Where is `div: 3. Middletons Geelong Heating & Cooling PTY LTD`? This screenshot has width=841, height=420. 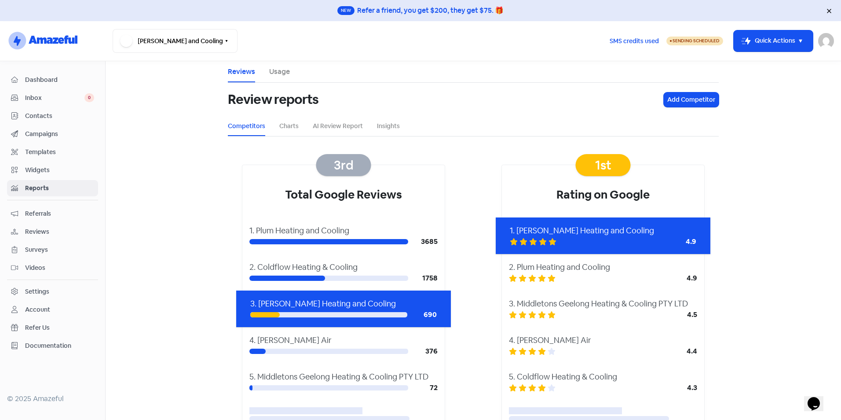
div: 3. Middletons Geelong Heating & Cooling PTY LTD is located at coordinates (603, 303).